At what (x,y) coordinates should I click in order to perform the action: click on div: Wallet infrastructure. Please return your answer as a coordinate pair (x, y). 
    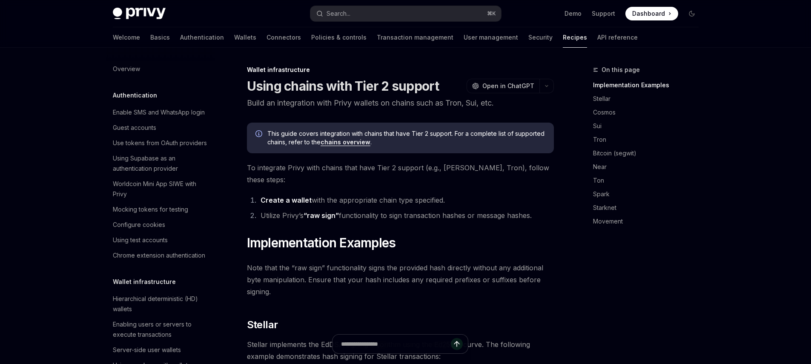
    Looking at the image, I should click on (400, 70).